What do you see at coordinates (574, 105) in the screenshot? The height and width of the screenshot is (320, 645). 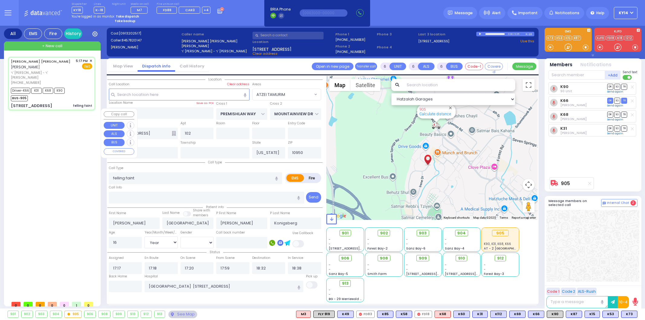 I see `span: Avrumi Warfman` at bounding box center [574, 105].